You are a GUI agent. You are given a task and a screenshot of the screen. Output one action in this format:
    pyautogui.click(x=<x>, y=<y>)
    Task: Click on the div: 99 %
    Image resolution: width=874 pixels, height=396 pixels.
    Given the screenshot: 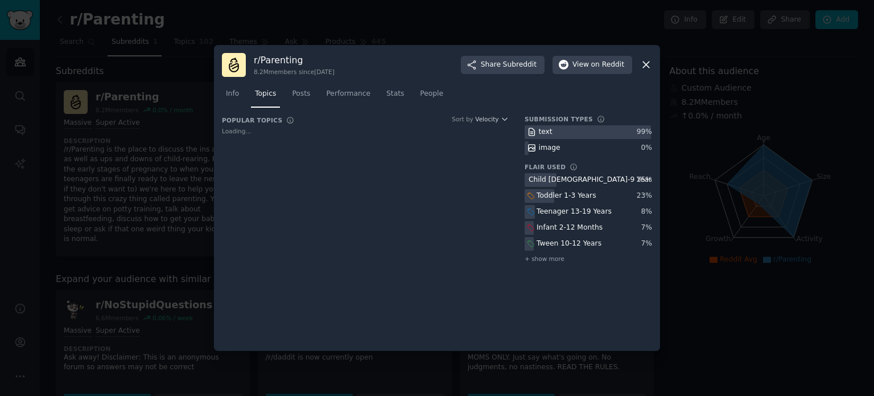 What is the action you would take?
    pyautogui.click(x=644, y=132)
    